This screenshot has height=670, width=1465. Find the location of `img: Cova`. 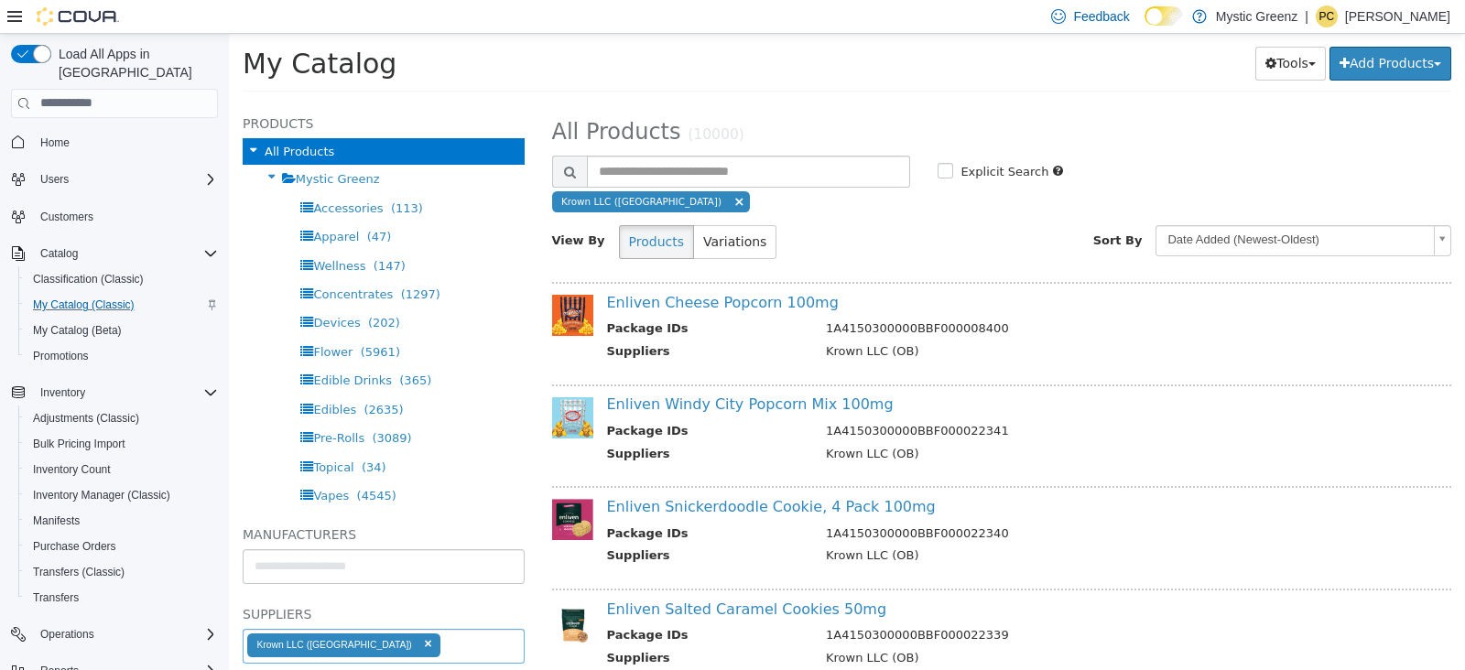

img: Cova is located at coordinates (78, 16).